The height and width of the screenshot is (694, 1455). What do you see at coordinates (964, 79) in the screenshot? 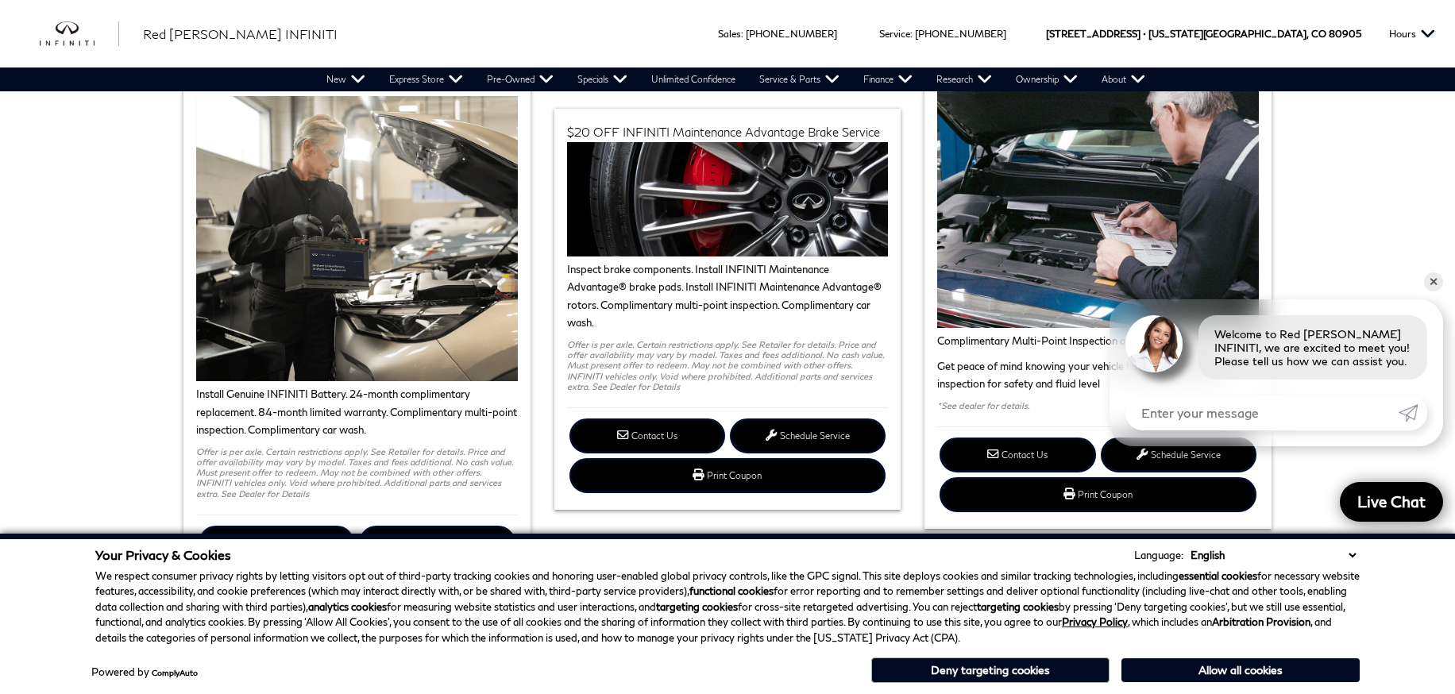
I see `a: Research` at bounding box center [964, 79].